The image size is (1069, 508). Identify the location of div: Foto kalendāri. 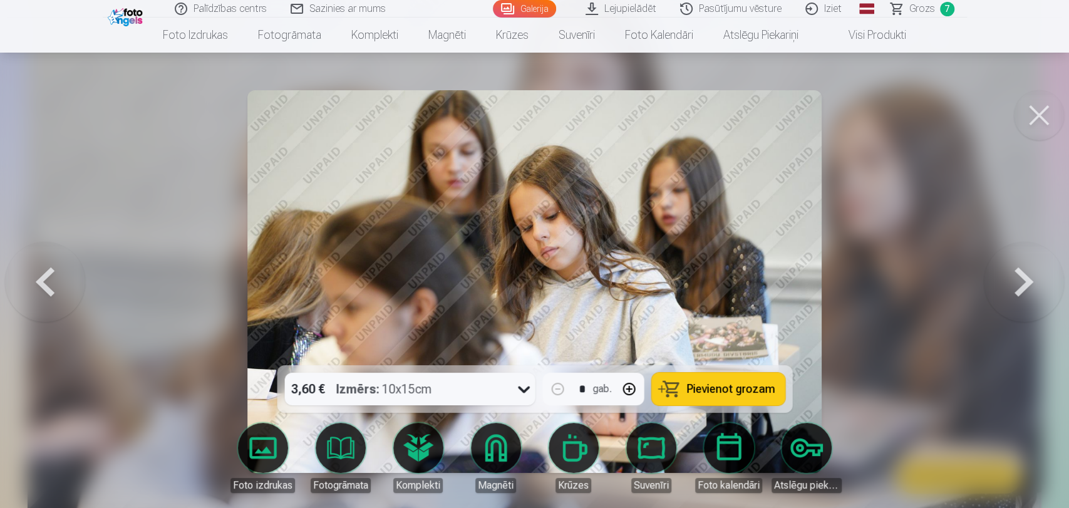
(728, 485).